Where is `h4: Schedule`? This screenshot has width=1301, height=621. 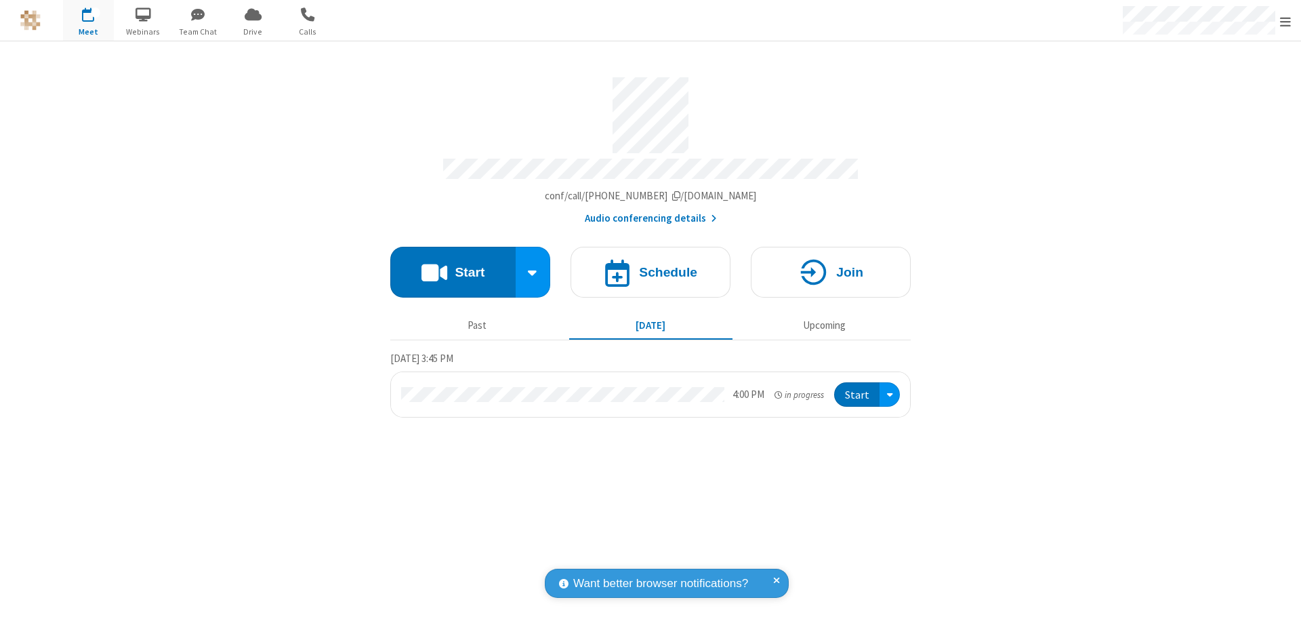
h4: Schedule is located at coordinates (668, 272).